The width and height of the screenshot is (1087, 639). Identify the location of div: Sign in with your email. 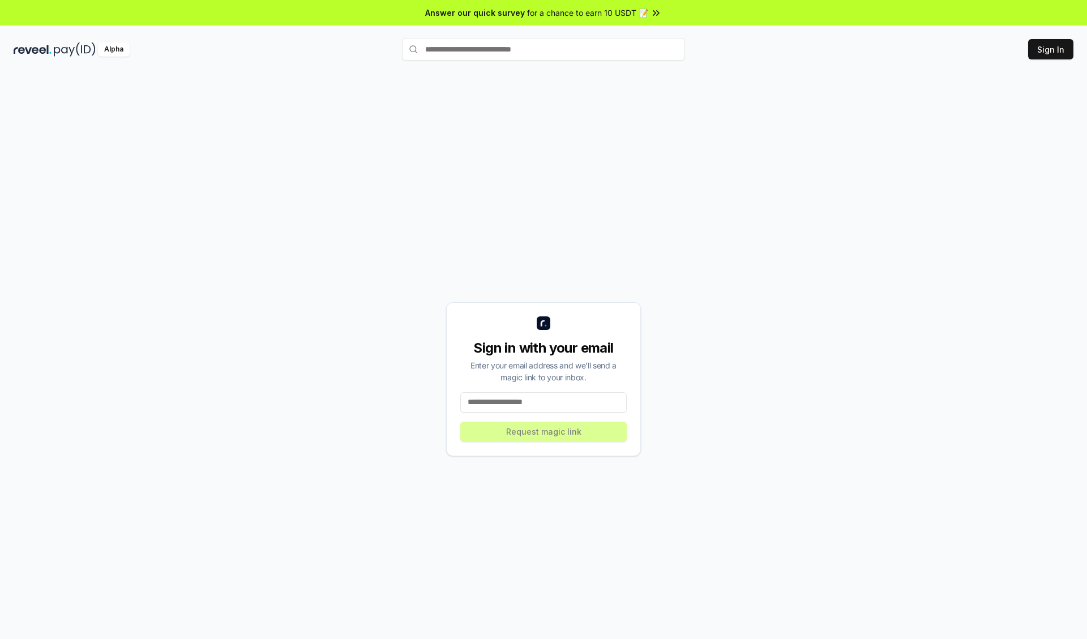
(543, 348).